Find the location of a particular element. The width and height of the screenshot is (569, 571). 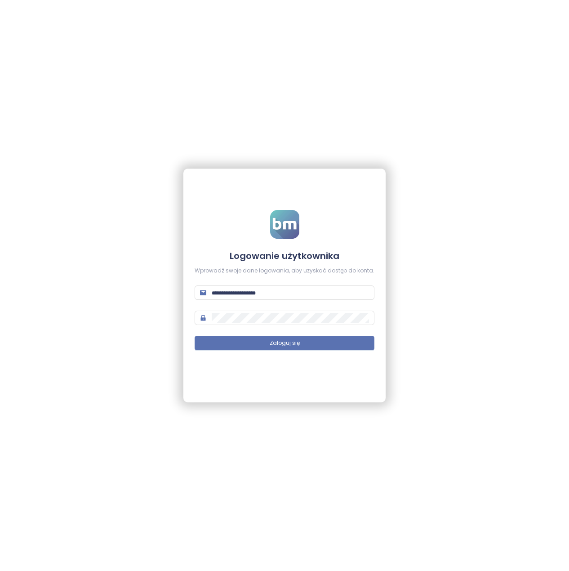

img: logo is located at coordinates (284, 224).